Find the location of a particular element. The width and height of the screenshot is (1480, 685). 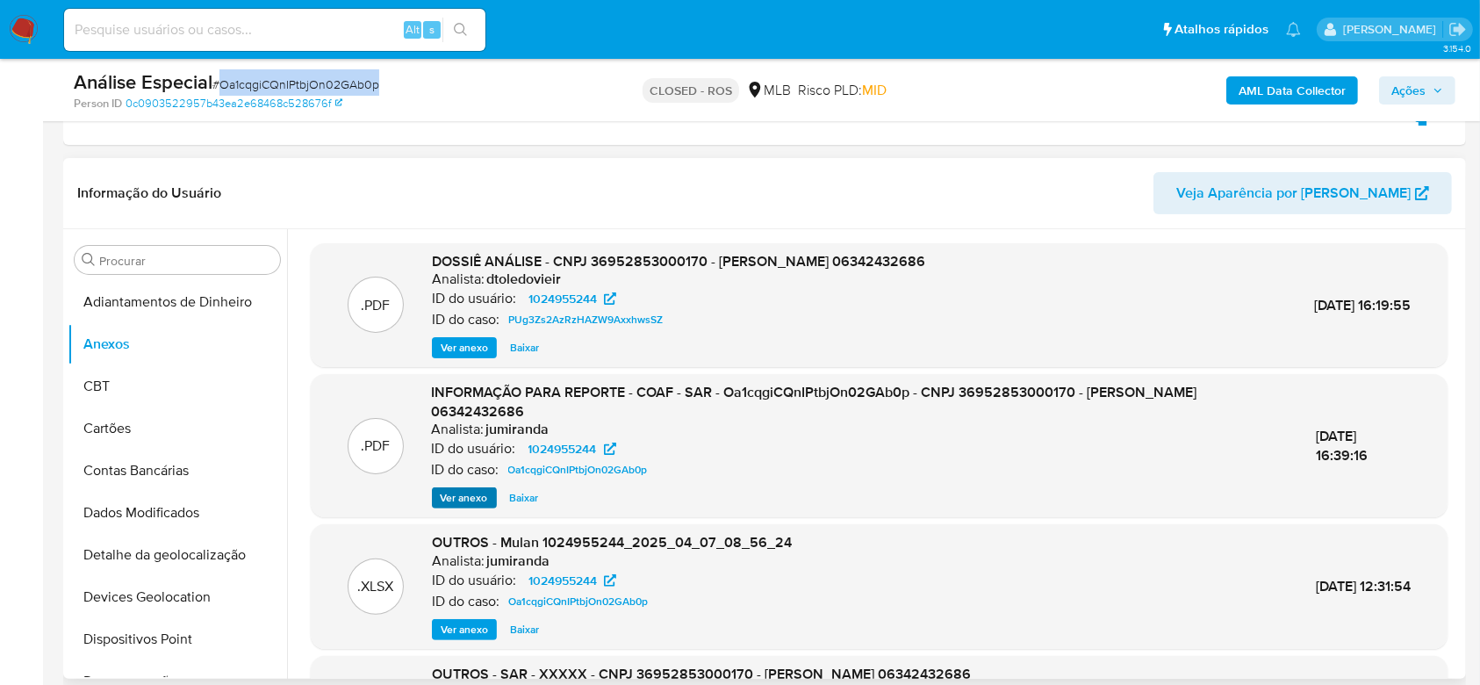

span: OUTROS - Mulan 1024955244_2025_04_07_08_56_24 is located at coordinates (612, 542).